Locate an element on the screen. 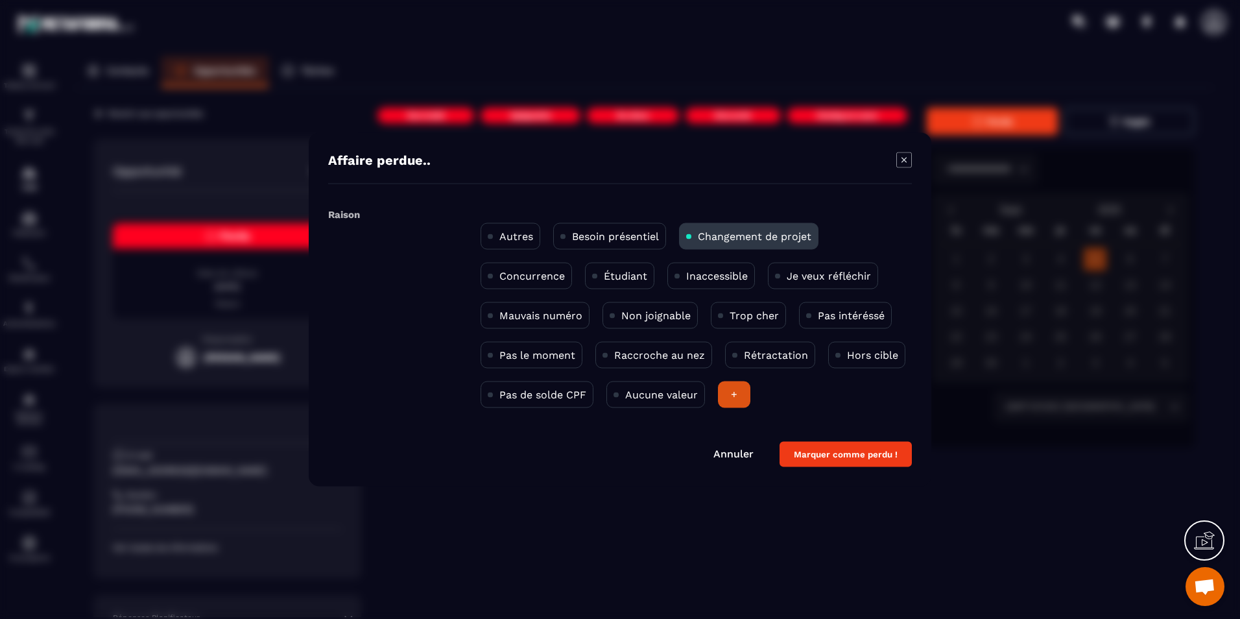 The width and height of the screenshot is (1240, 619). p: Hors cible is located at coordinates (872, 355).